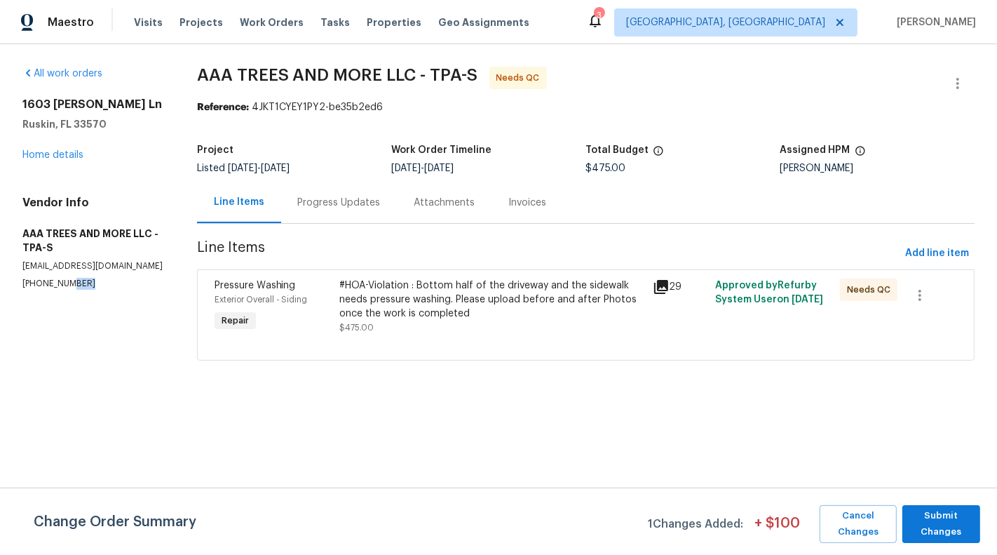 The image size is (997, 555). I want to click on div: 4JKT1CYEY1PY2-be35b2ed6, so click(586, 107).